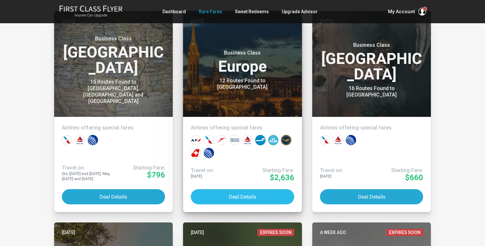 The image size is (485, 246). Describe the element at coordinates (401, 12) in the screenshot. I see `span: My Account` at that location.